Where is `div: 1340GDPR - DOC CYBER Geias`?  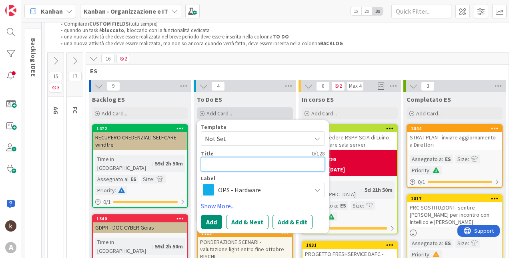
div: 1340GDPR - DOC CYBER Geias is located at coordinates (140, 224).